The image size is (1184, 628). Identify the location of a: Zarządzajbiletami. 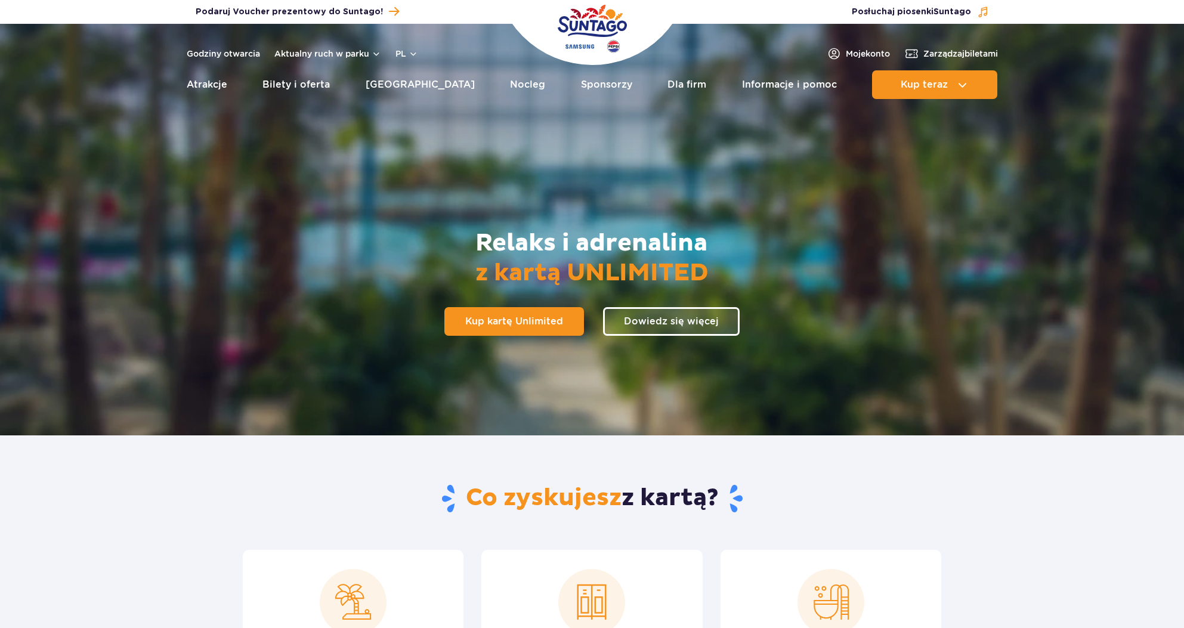
(951, 54).